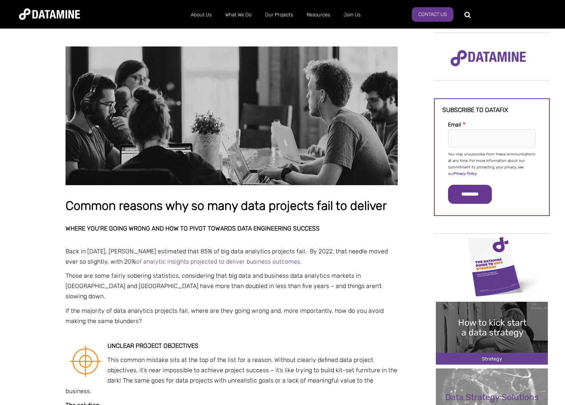 This screenshot has width=565, height=405. I want to click on a: What We Do, so click(238, 15).